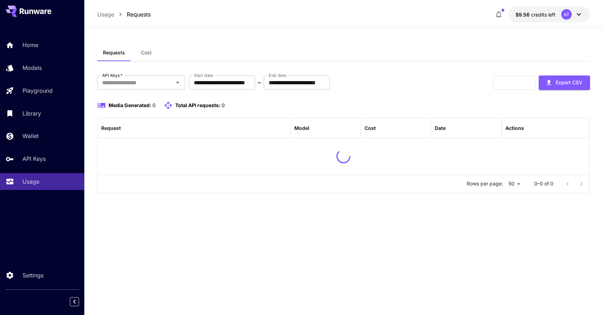  Describe the element at coordinates (38, 91) in the screenshot. I see `p: Playground` at that location.